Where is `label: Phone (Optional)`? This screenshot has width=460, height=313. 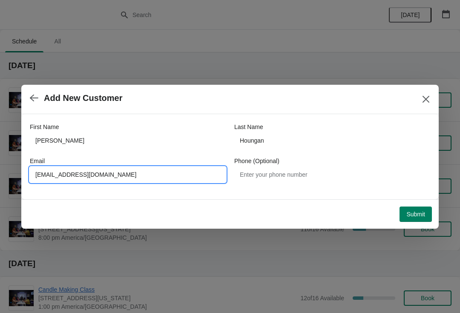
label: Phone (Optional) is located at coordinates (257, 161).